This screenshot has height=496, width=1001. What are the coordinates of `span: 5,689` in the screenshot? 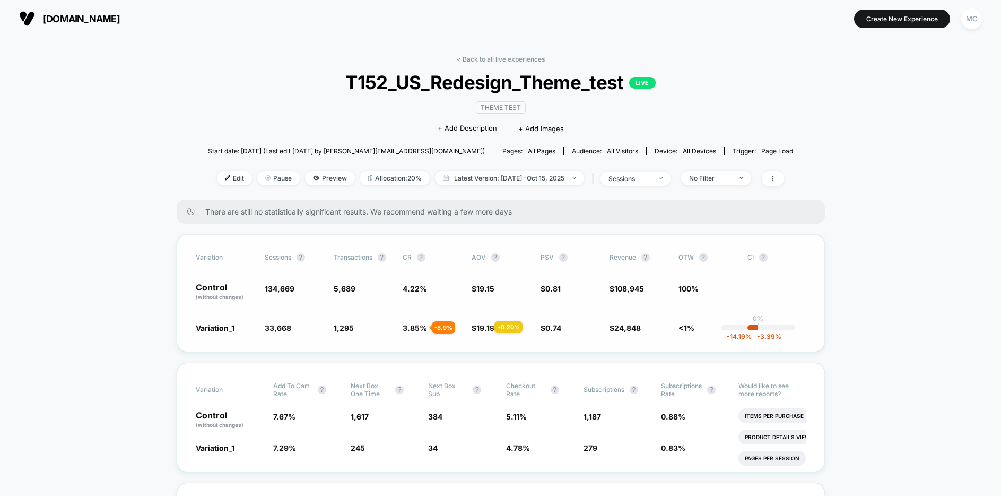 It's located at (344, 288).